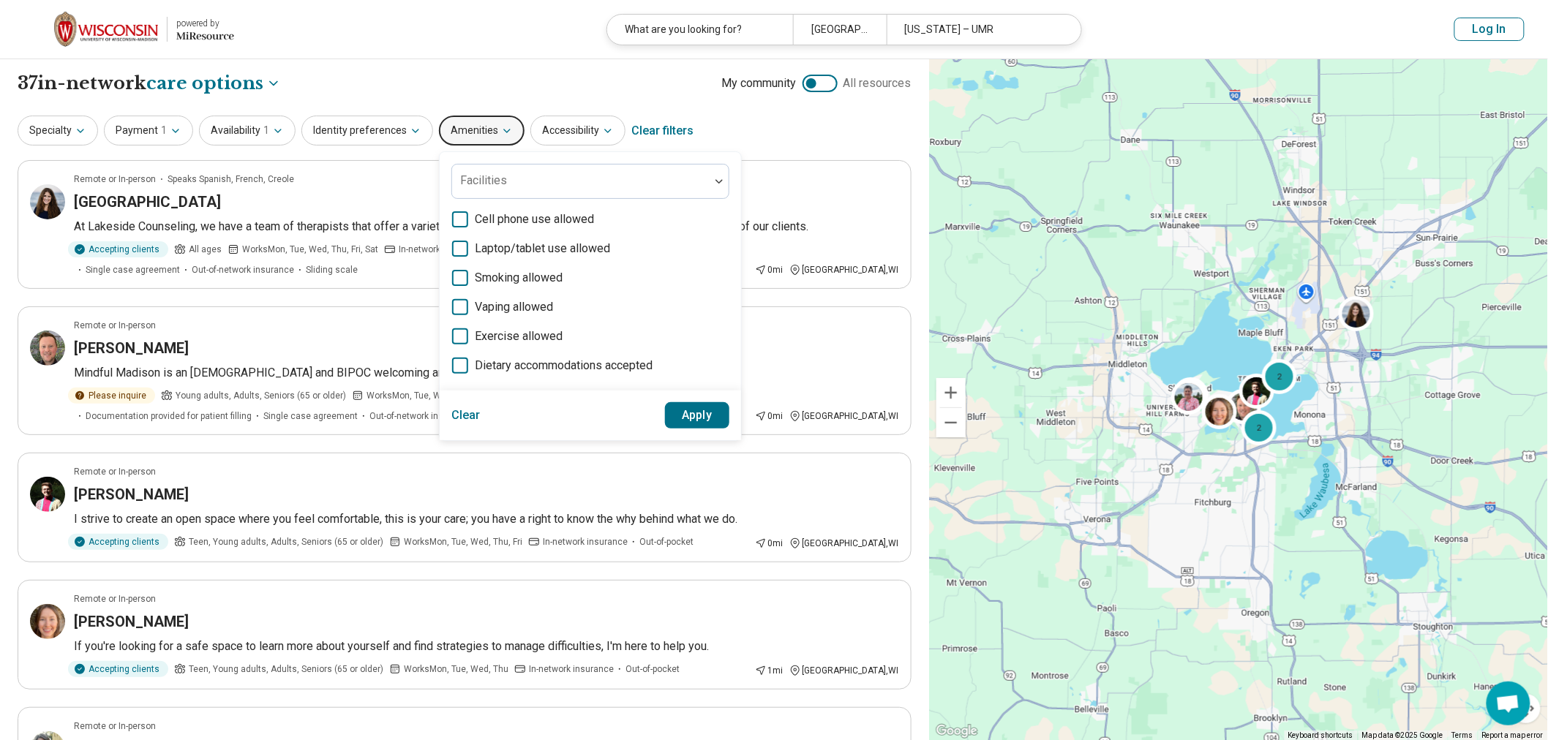  What do you see at coordinates (519, 278) in the screenshot?
I see `span: Smoking allowed` at bounding box center [519, 278].